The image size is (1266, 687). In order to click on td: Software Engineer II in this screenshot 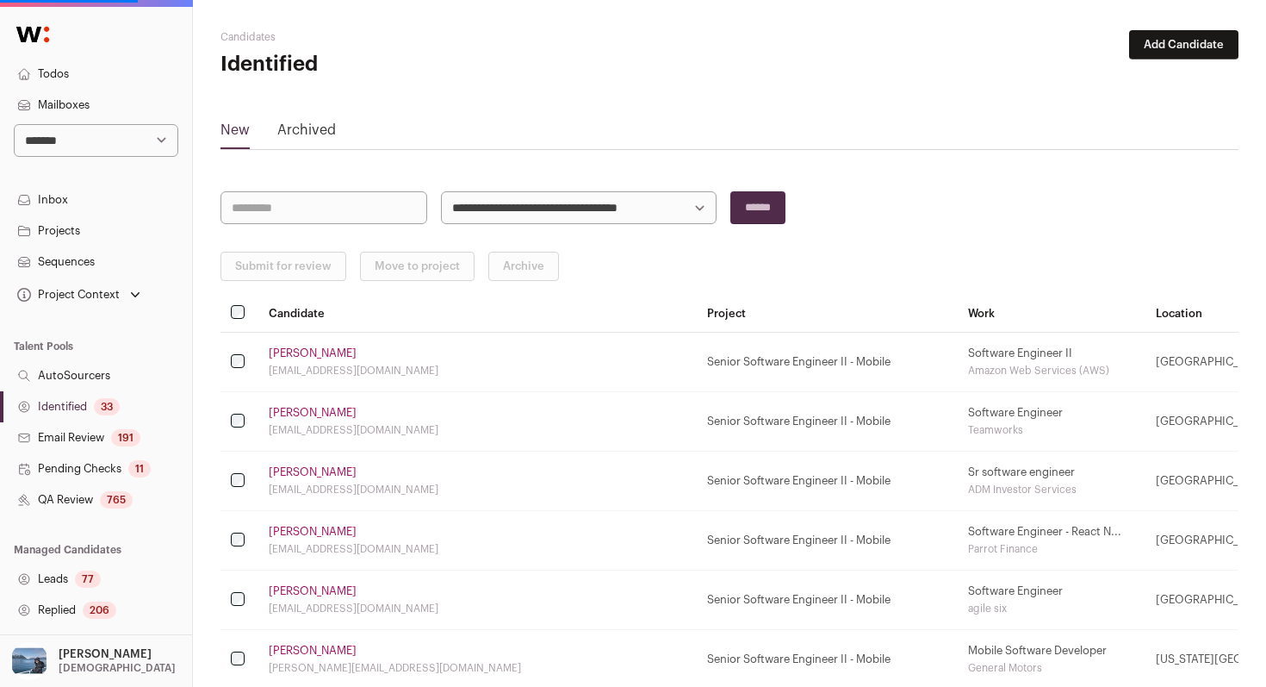, I will do `click(1052, 362)`.